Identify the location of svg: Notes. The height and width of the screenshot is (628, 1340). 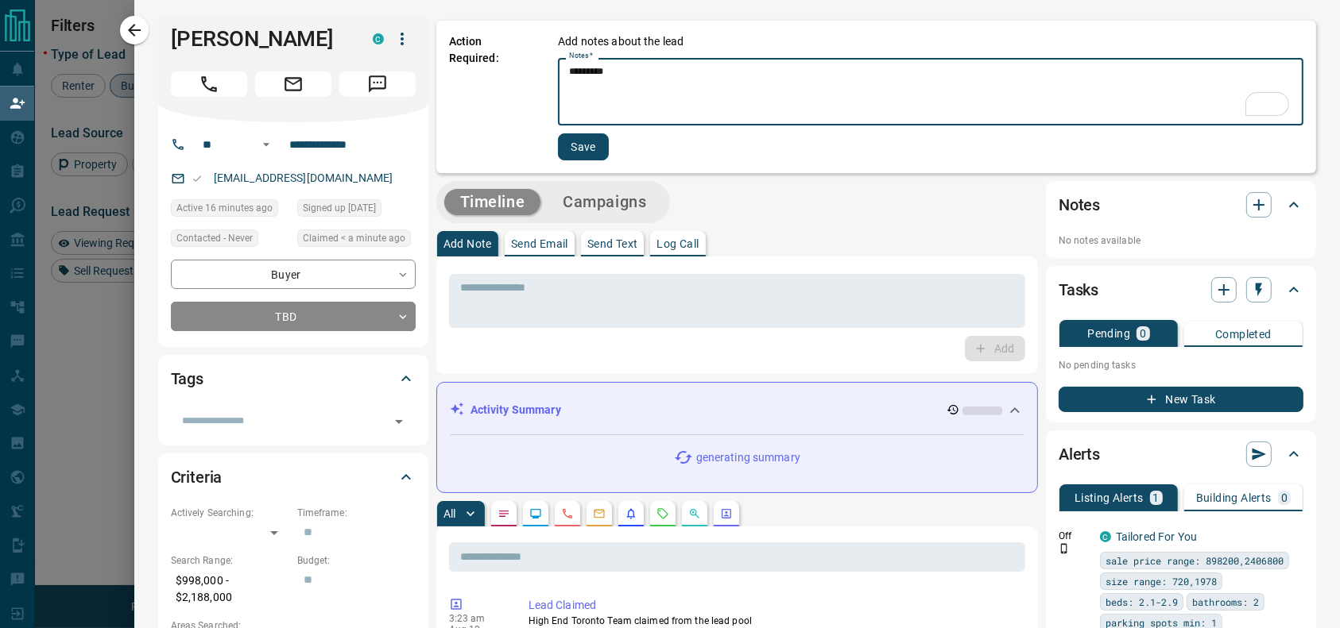
(504, 514).